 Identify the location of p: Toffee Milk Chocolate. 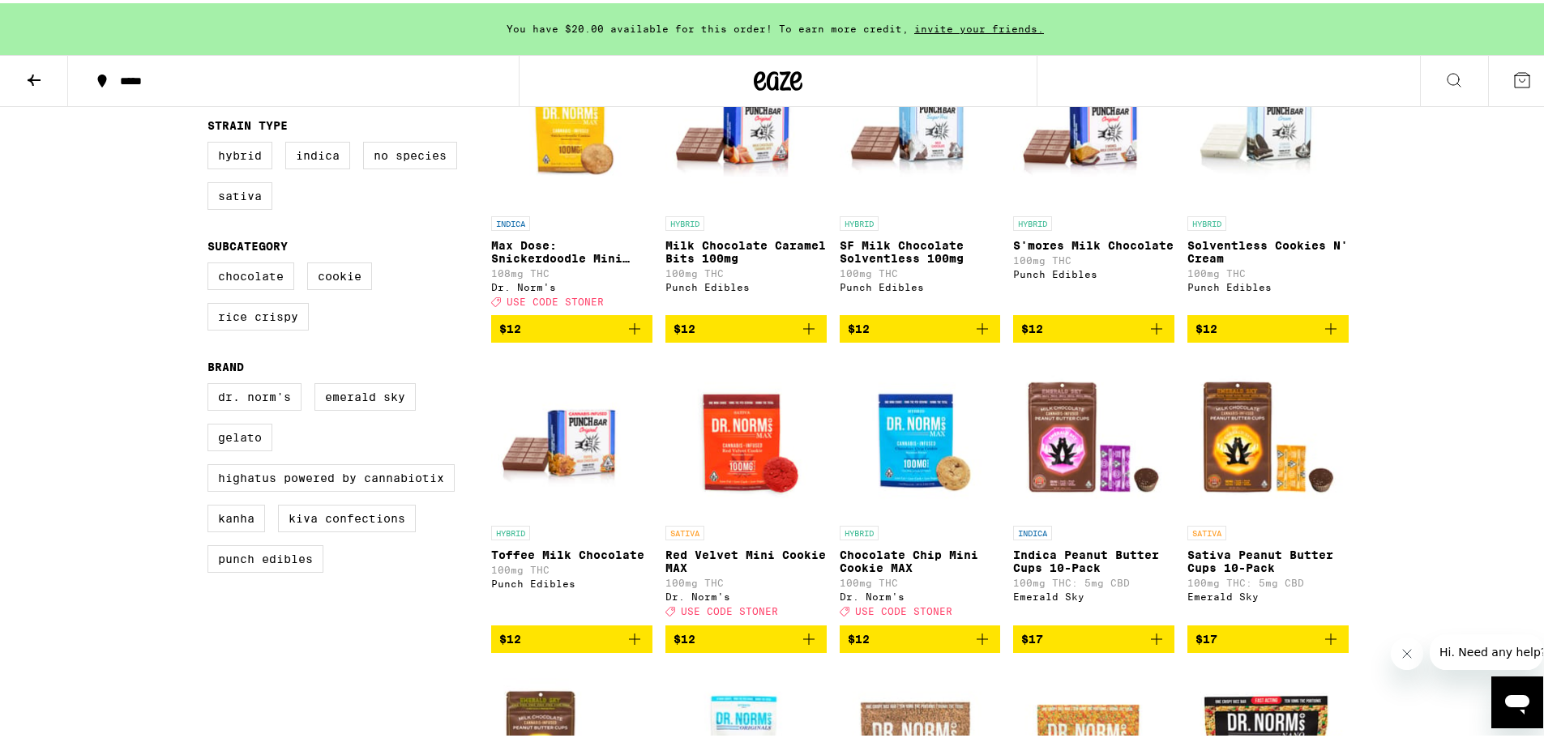
(571, 552).